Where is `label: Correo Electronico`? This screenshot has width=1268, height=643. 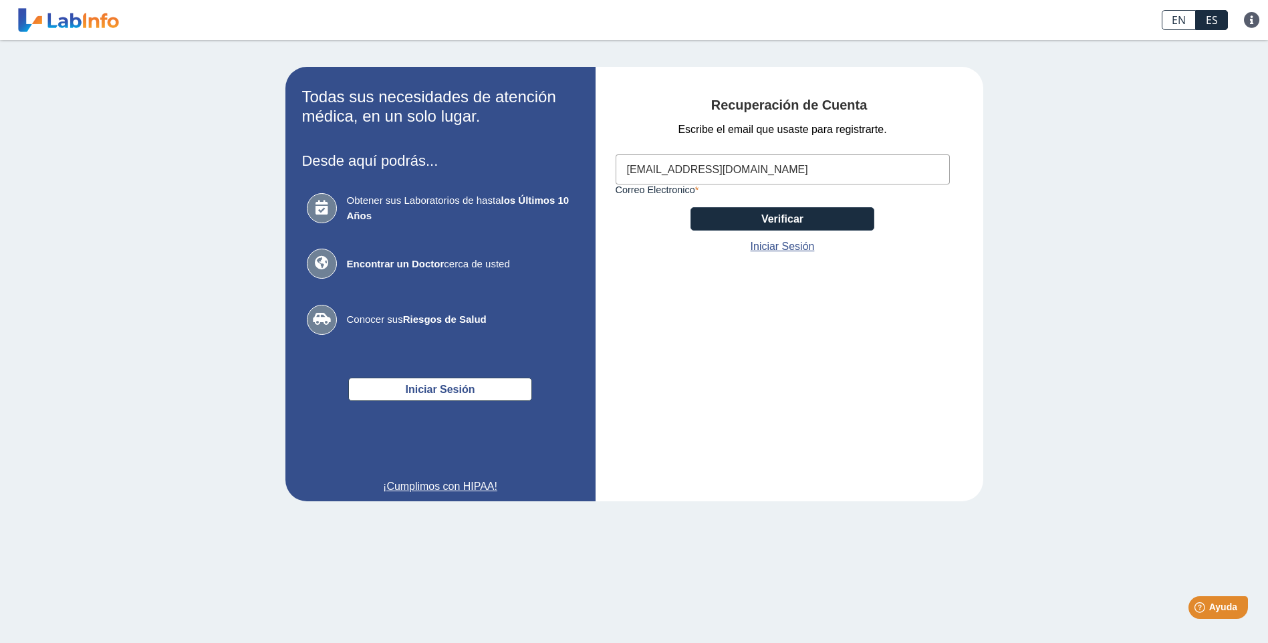
label: Correo Electronico is located at coordinates (783, 190).